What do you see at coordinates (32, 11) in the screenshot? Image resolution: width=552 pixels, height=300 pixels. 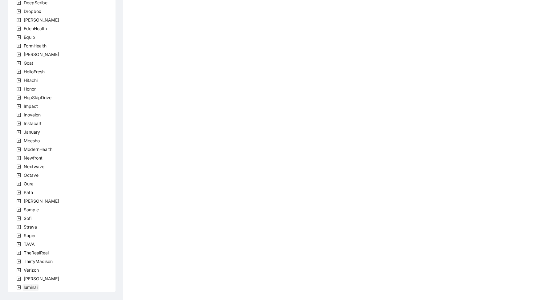 I see `span: Dropbox` at bounding box center [32, 11].